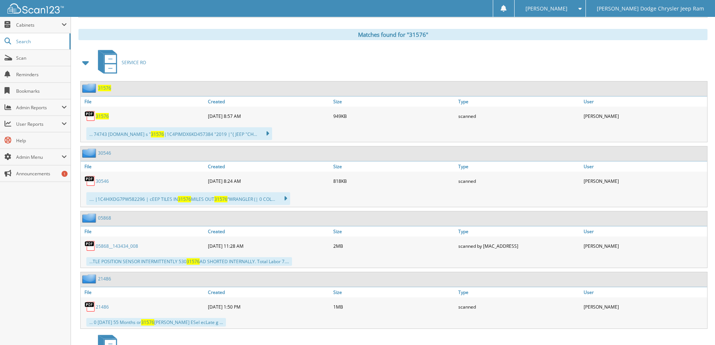 This screenshot has height=345, width=715. I want to click on a: 05868, so click(104, 218).